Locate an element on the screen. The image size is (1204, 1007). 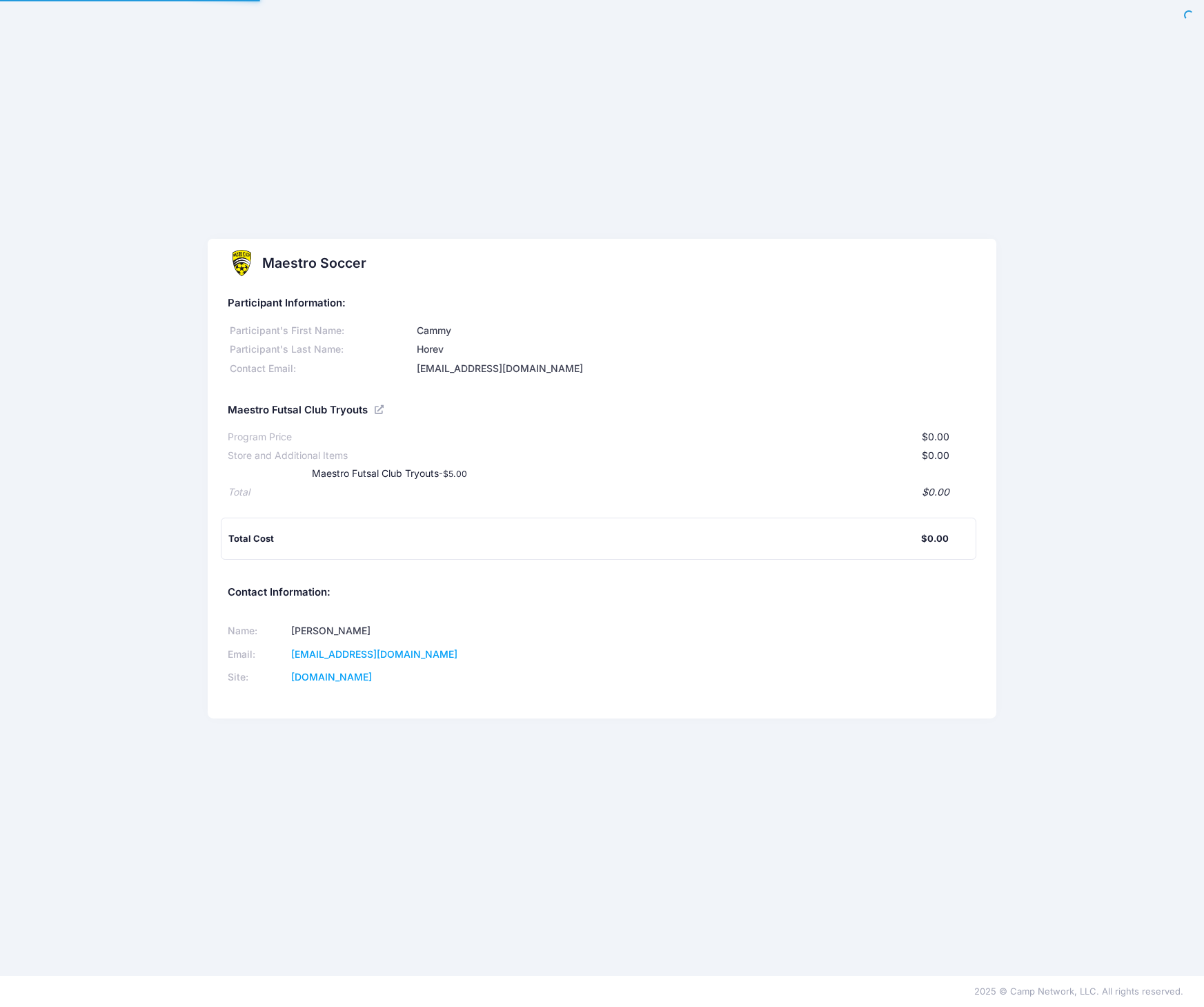
div: Cammy is located at coordinates (695, 331).